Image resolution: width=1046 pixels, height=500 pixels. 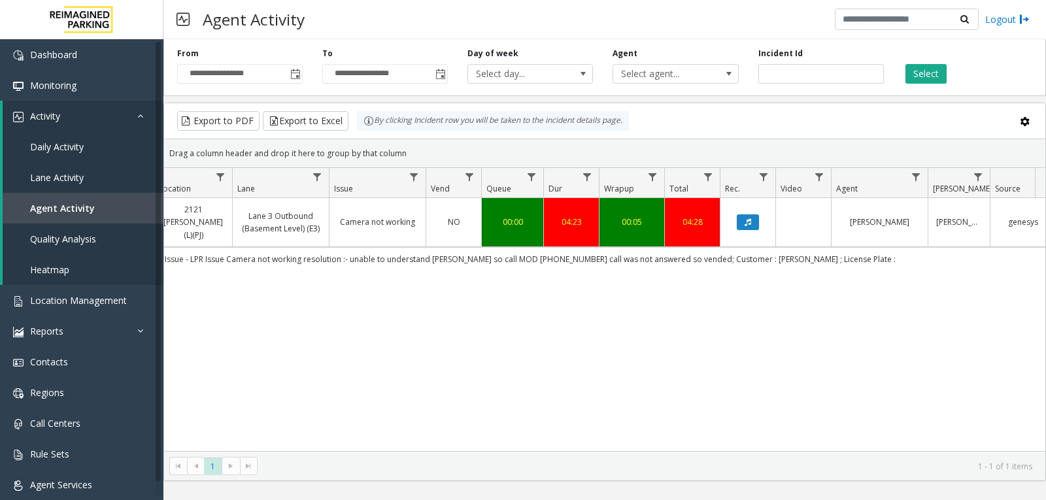 What do you see at coordinates (175, 188) in the screenshot?
I see `span: Location` at bounding box center [175, 188].